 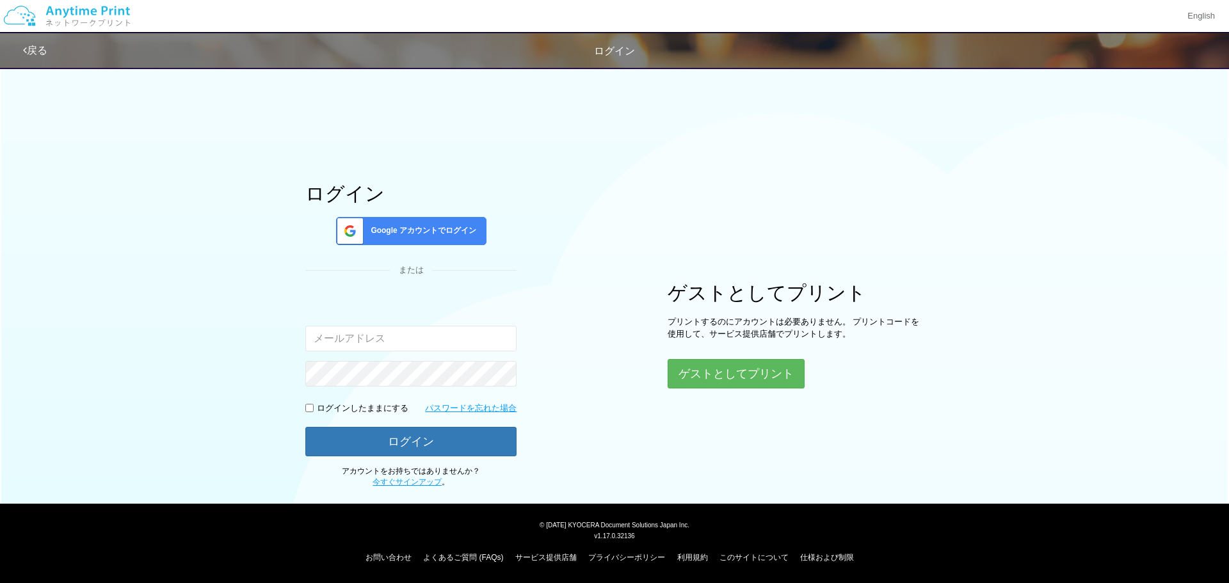 What do you see at coordinates (411, 477) in the screenshot?
I see `p: アカウントをお持ちではありませんか？` at bounding box center [411, 477].